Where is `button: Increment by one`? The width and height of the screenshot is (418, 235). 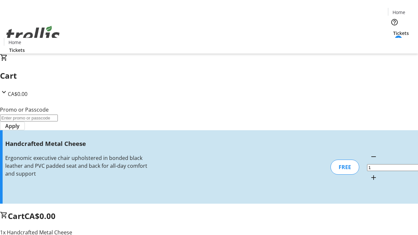
button: Increment by one is located at coordinates (374, 178).